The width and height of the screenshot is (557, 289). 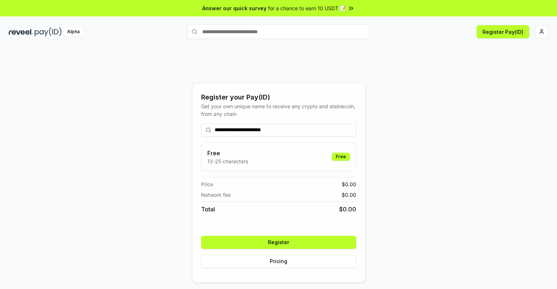 I want to click on img: reveel_dark, so click(x=21, y=32).